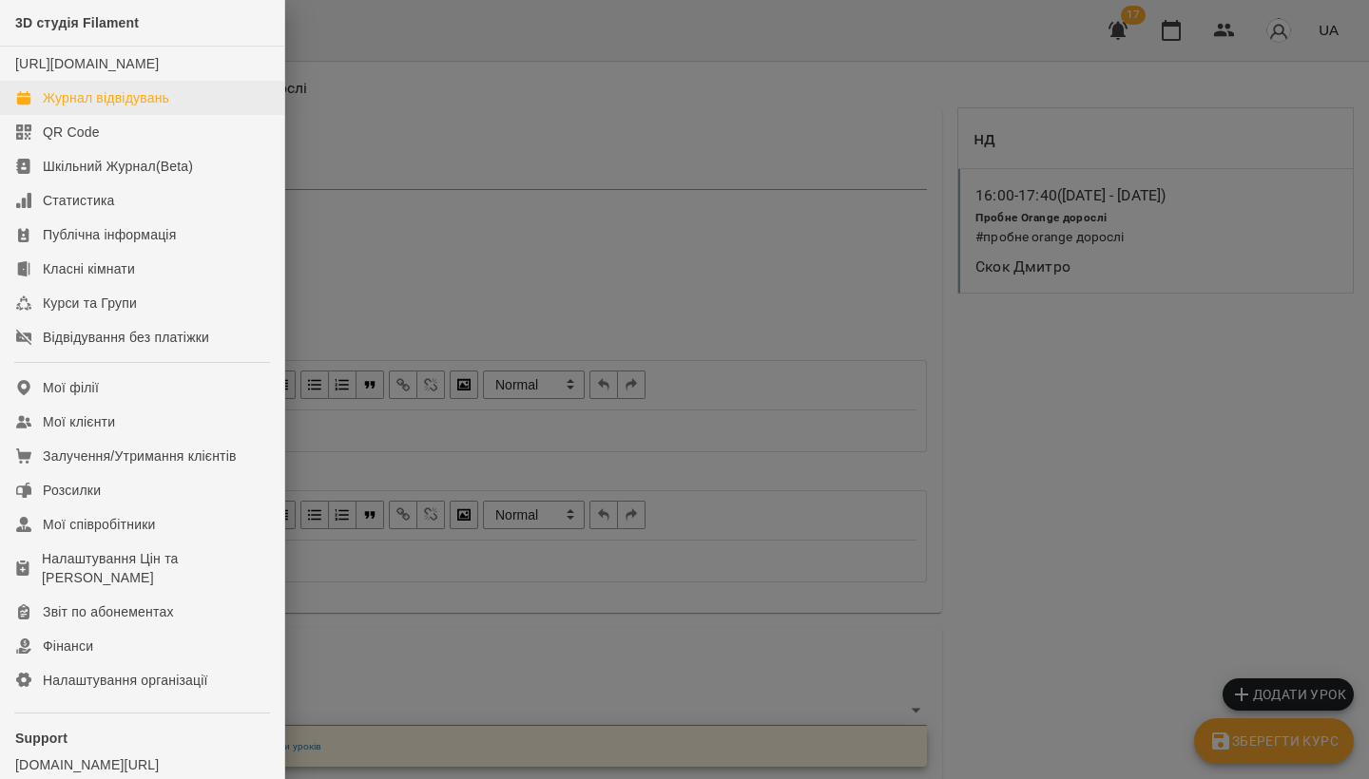 The width and height of the screenshot is (1369, 779). What do you see at coordinates (106, 98) in the screenshot?
I see `div: Журнал відвідувань` at bounding box center [106, 98].